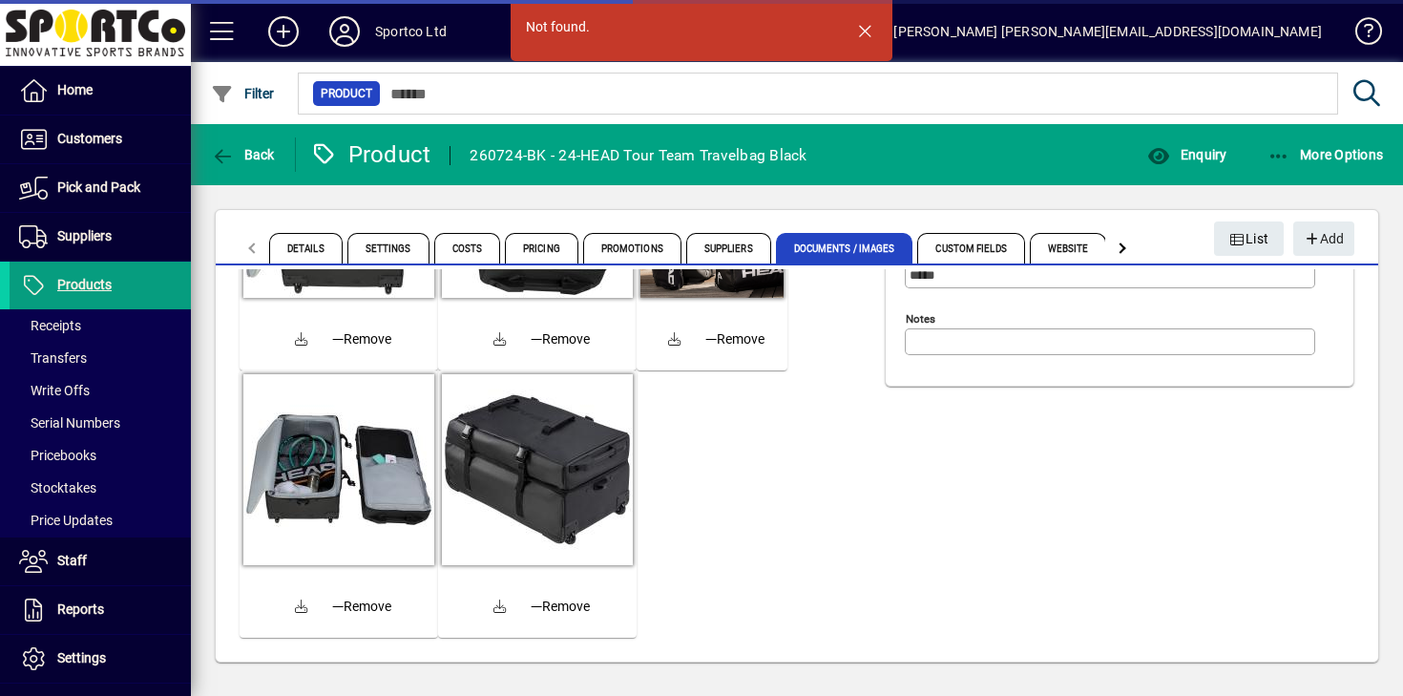  What do you see at coordinates (98, 187) in the screenshot?
I see `span: Pick and Pack` at bounding box center [98, 187].